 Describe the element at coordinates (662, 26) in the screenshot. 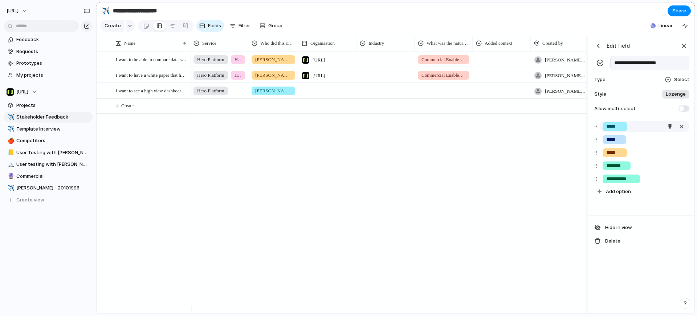

I see `button: Linear` at that location.